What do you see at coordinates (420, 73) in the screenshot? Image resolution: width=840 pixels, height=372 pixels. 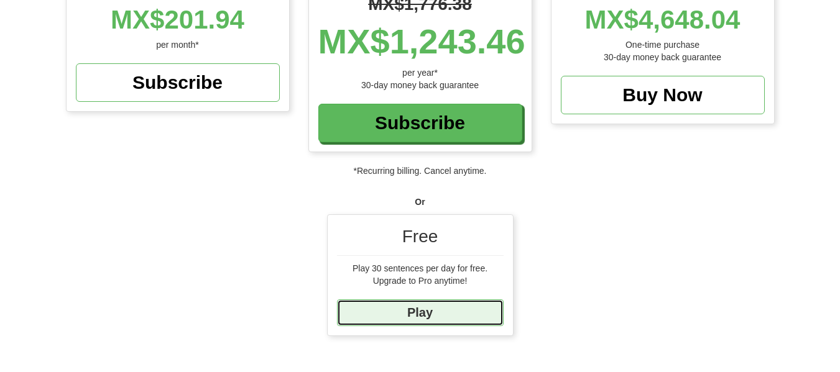 I see `div: per year*` at bounding box center [420, 73].